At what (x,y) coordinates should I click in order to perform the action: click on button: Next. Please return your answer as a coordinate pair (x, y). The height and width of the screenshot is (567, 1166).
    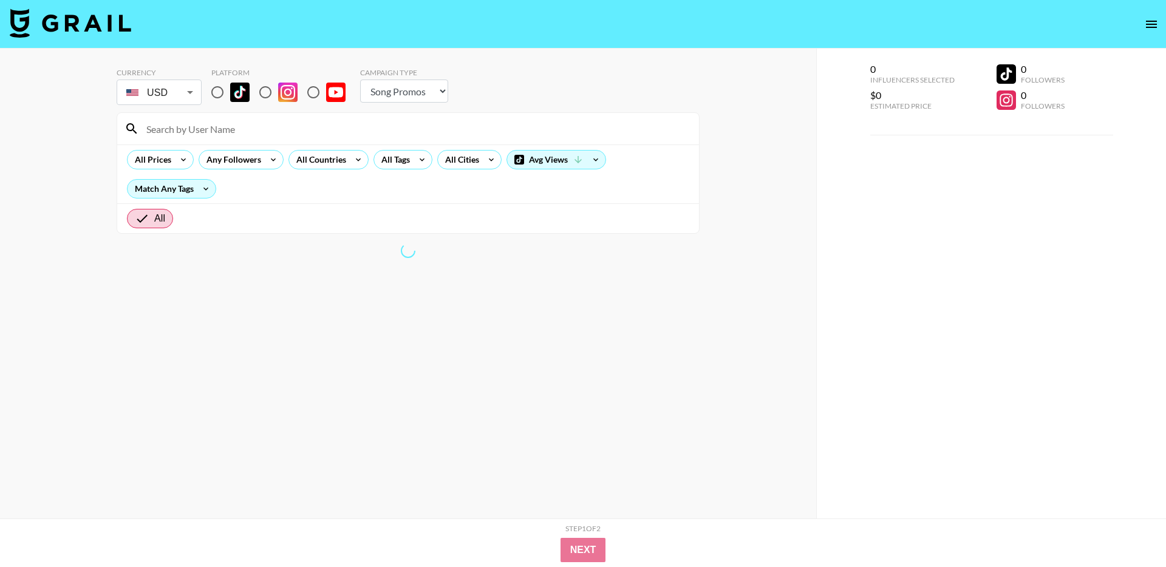
    Looking at the image, I should click on (583, 550).